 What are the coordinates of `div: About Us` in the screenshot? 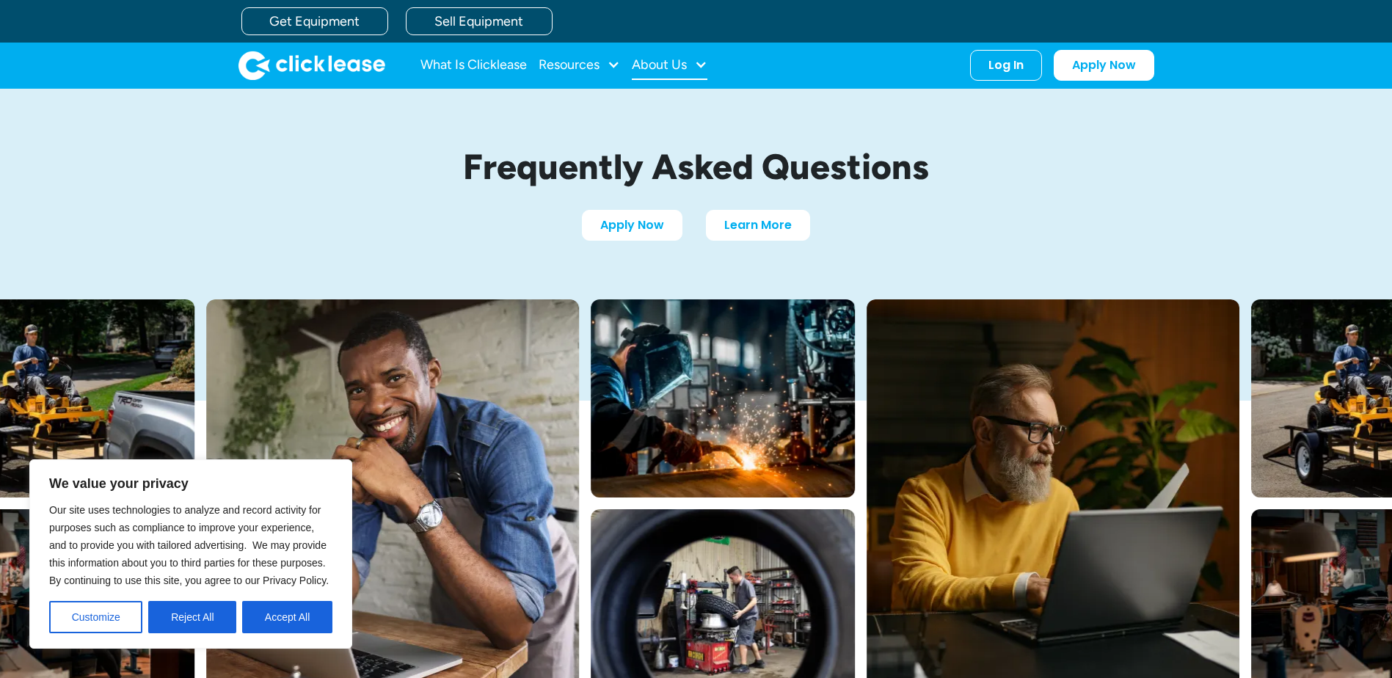 It's located at (669, 65).